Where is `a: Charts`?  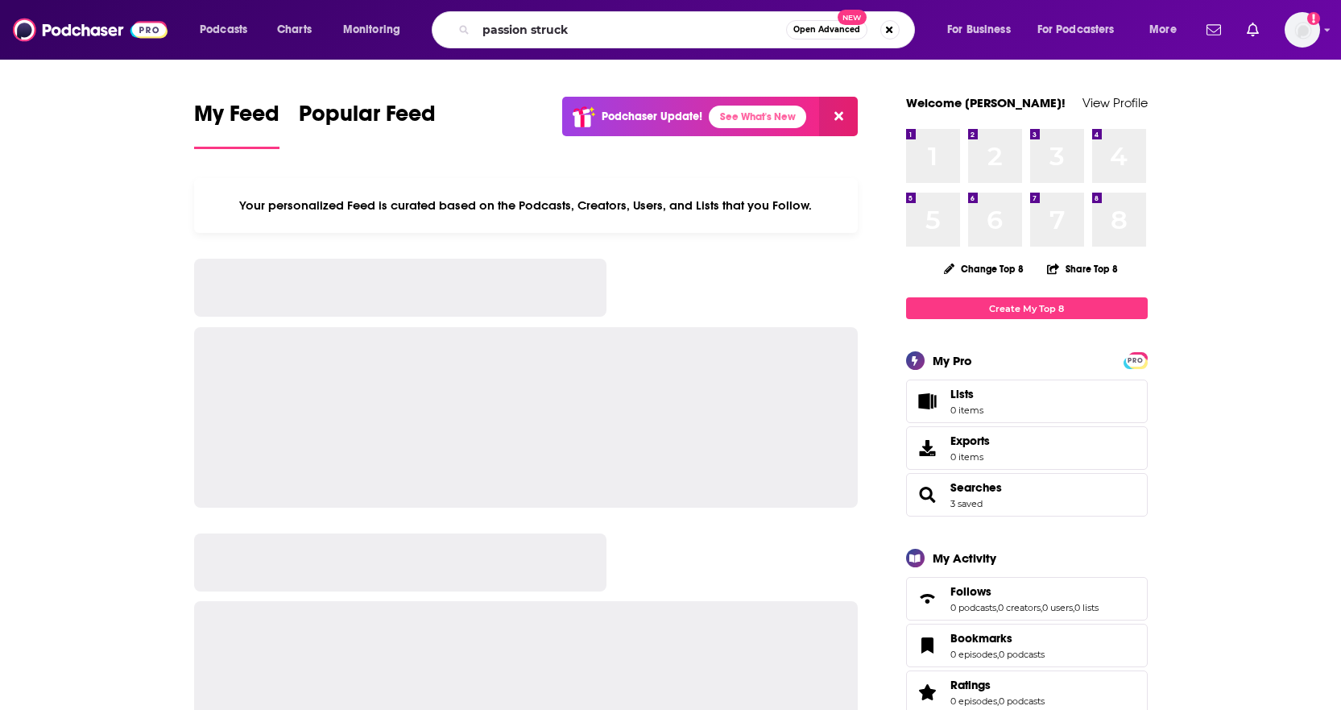 a: Charts is located at coordinates (294, 30).